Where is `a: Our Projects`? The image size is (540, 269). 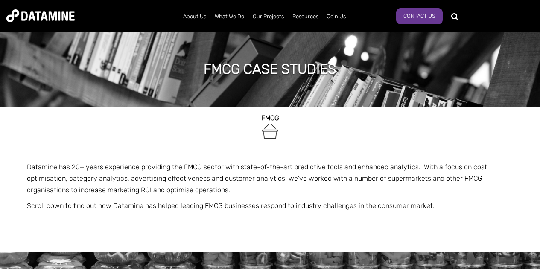
a: Our Projects is located at coordinates (268, 17).